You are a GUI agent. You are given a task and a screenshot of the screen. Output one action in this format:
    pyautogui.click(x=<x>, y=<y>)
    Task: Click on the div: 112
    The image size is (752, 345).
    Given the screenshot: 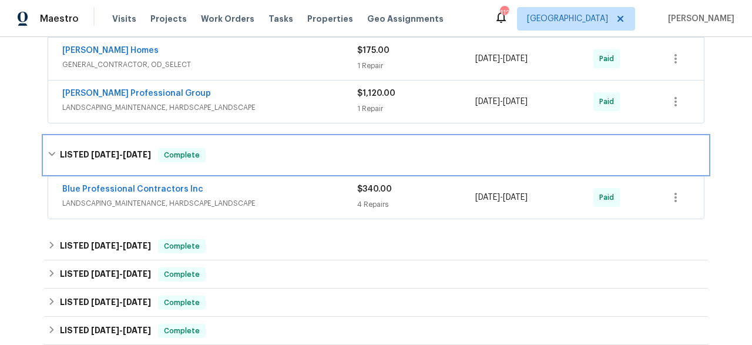 What is the action you would take?
    pyautogui.click(x=504, y=13)
    